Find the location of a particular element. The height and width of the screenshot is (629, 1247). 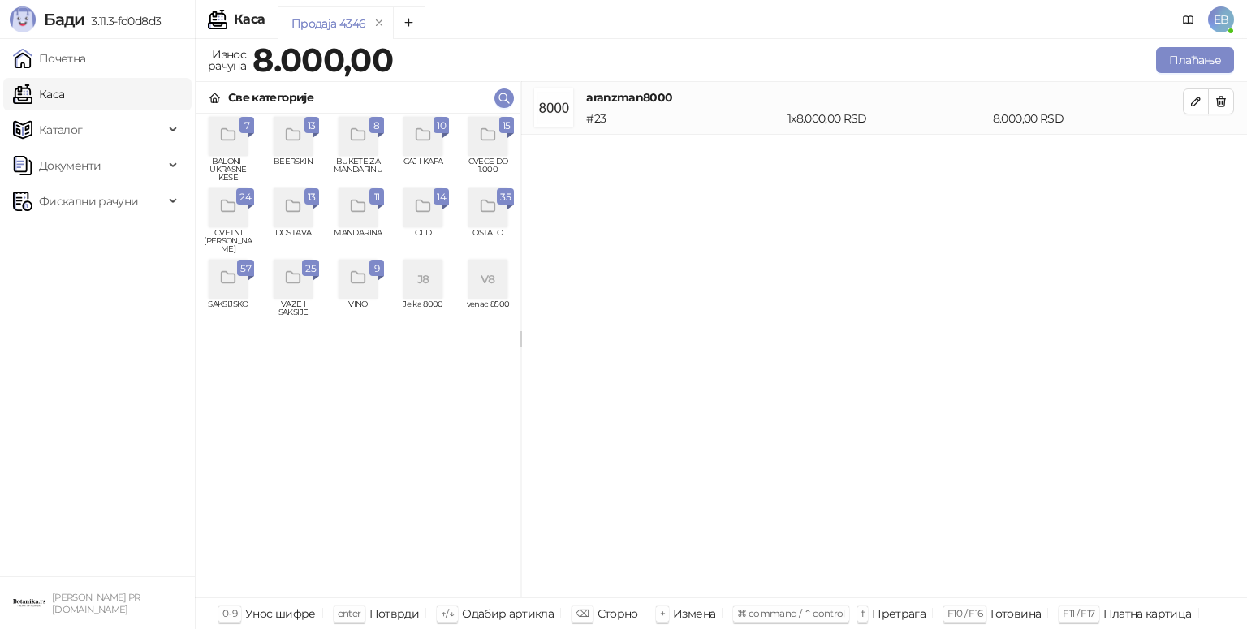

div: Каса is located at coordinates (249, 19).